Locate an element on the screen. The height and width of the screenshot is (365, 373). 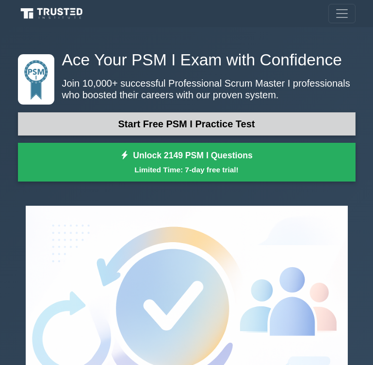
small: Limited Time: 7-day free trial! is located at coordinates (187, 170).